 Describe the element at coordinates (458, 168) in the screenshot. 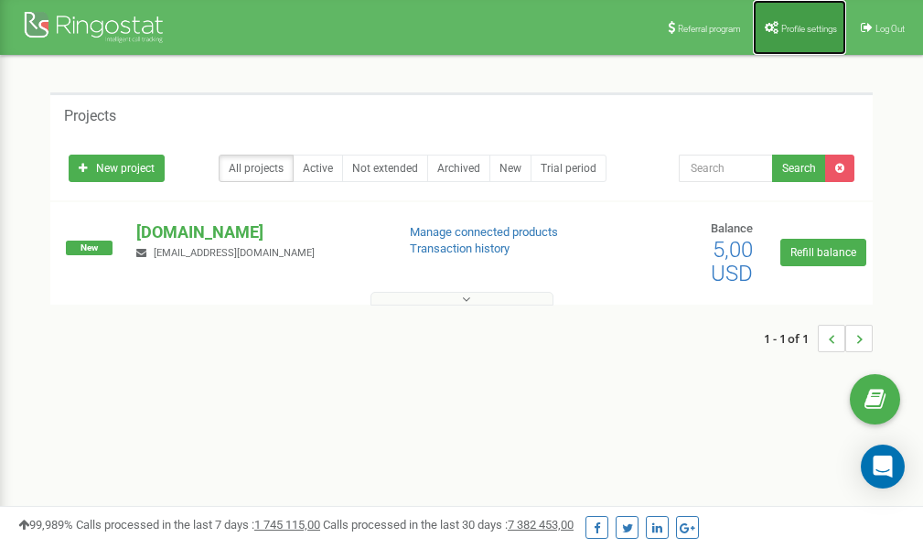

I see `a: Archived` at that location.